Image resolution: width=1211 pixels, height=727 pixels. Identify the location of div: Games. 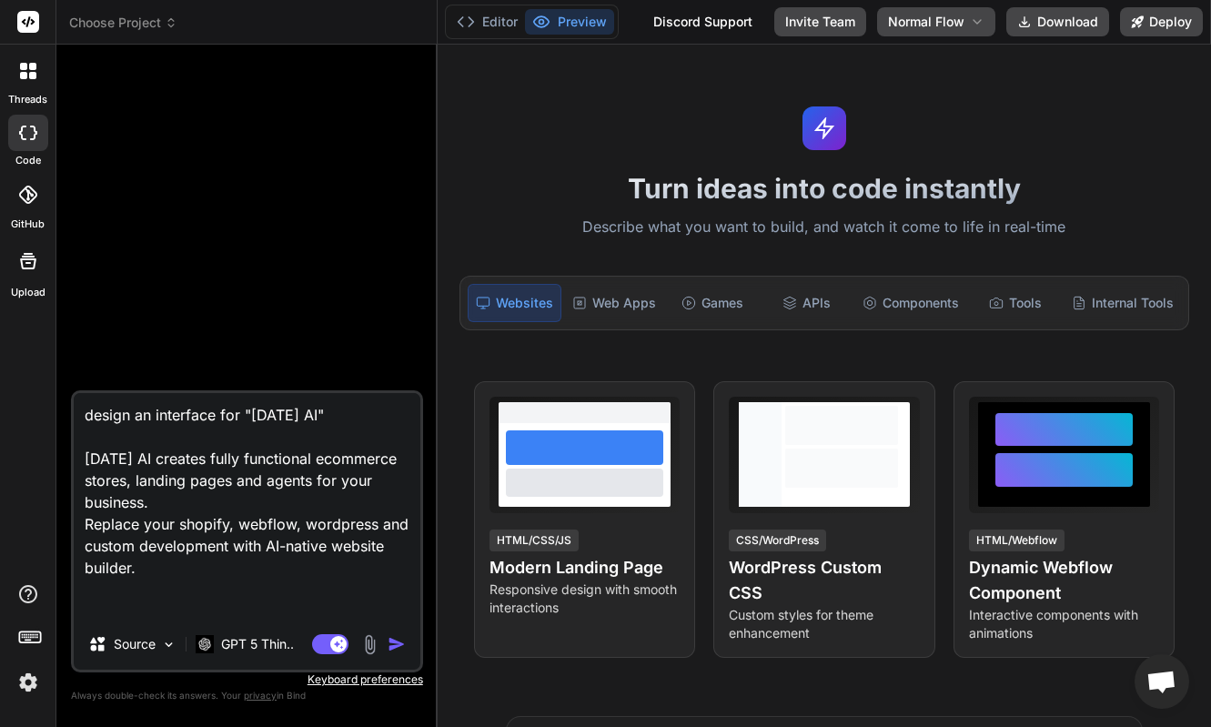
(712, 303).